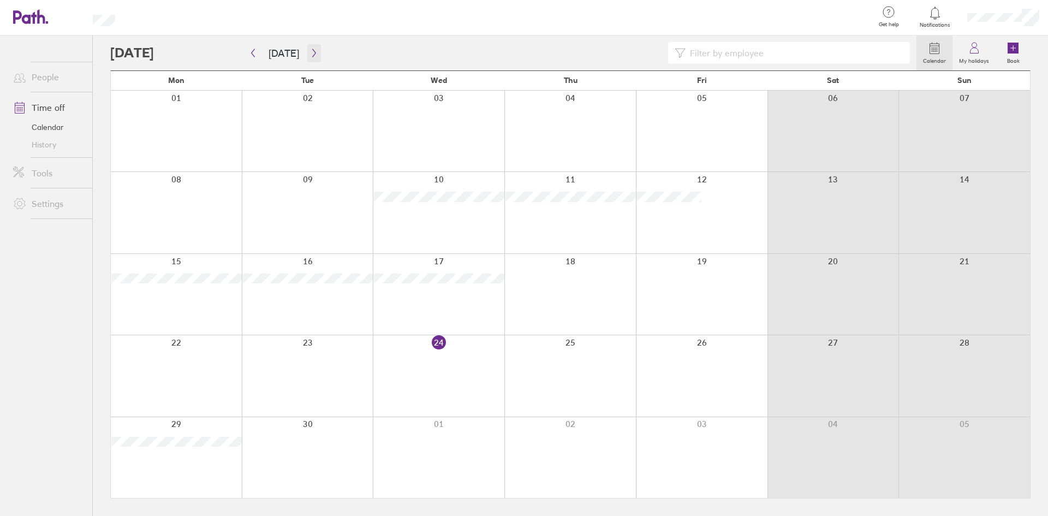  I want to click on a: My holidays, so click(974, 53).